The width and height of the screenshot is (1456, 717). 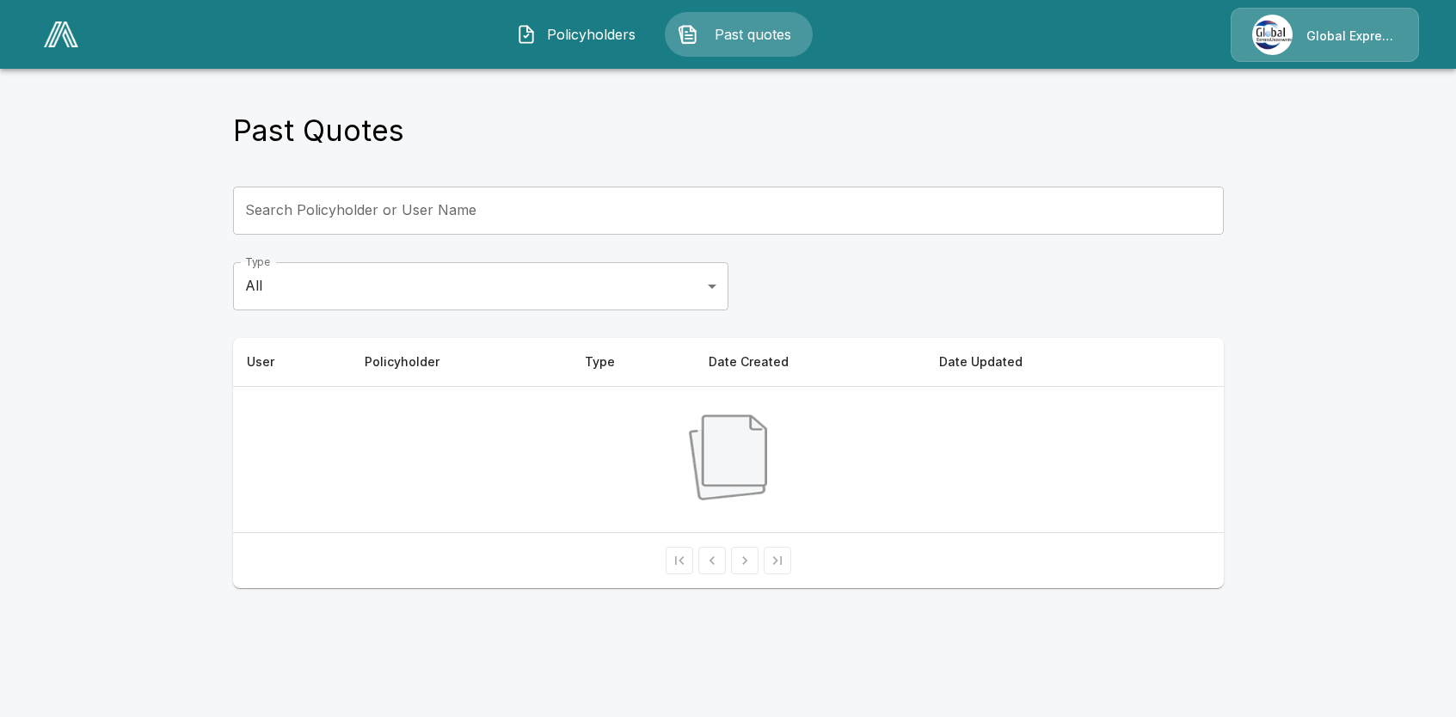 I want to click on th: Date Created, so click(x=810, y=362).